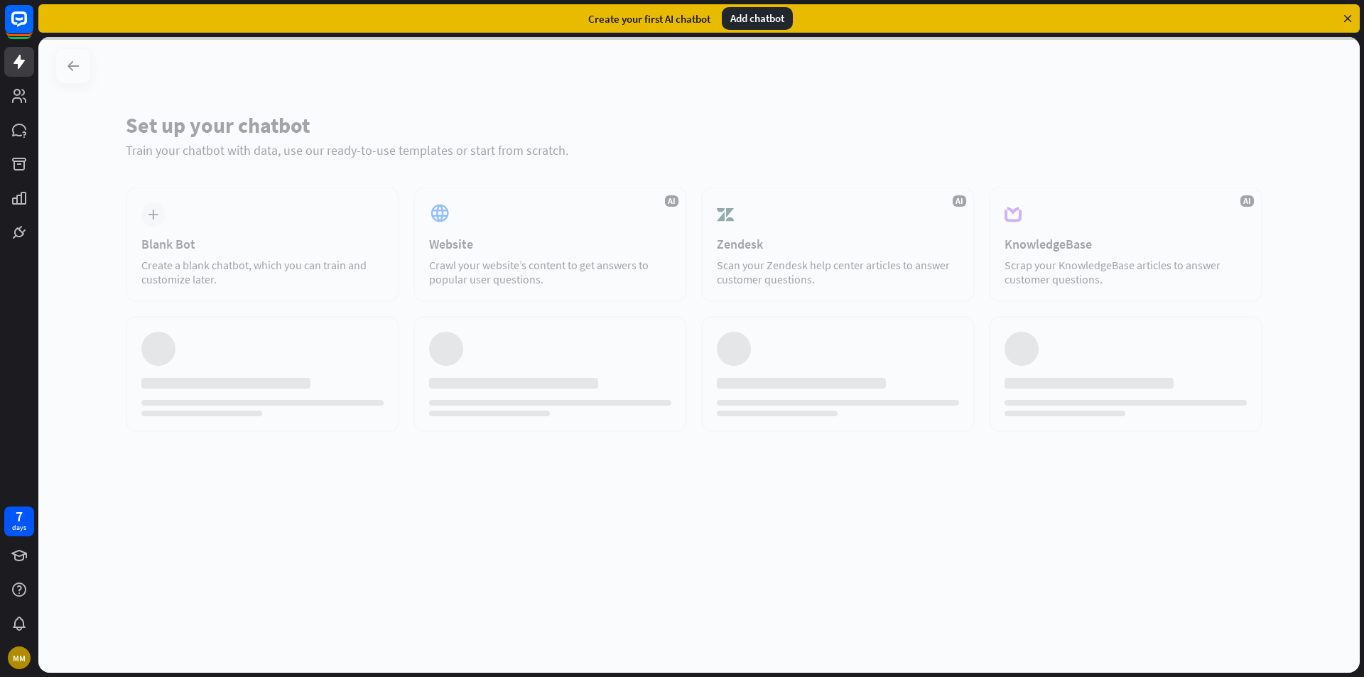 The width and height of the screenshot is (1364, 677). What do you see at coordinates (19, 528) in the screenshot?
I see `div: days` at bounding box center [19, 528].